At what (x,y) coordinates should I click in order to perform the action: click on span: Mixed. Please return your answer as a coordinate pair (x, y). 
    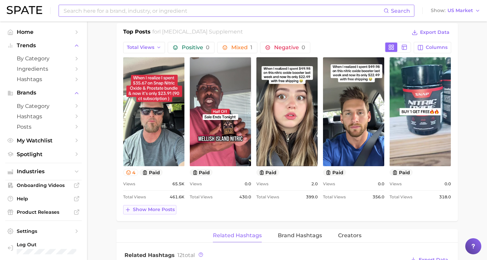
    Looking at the image, I should click on (242, 48).